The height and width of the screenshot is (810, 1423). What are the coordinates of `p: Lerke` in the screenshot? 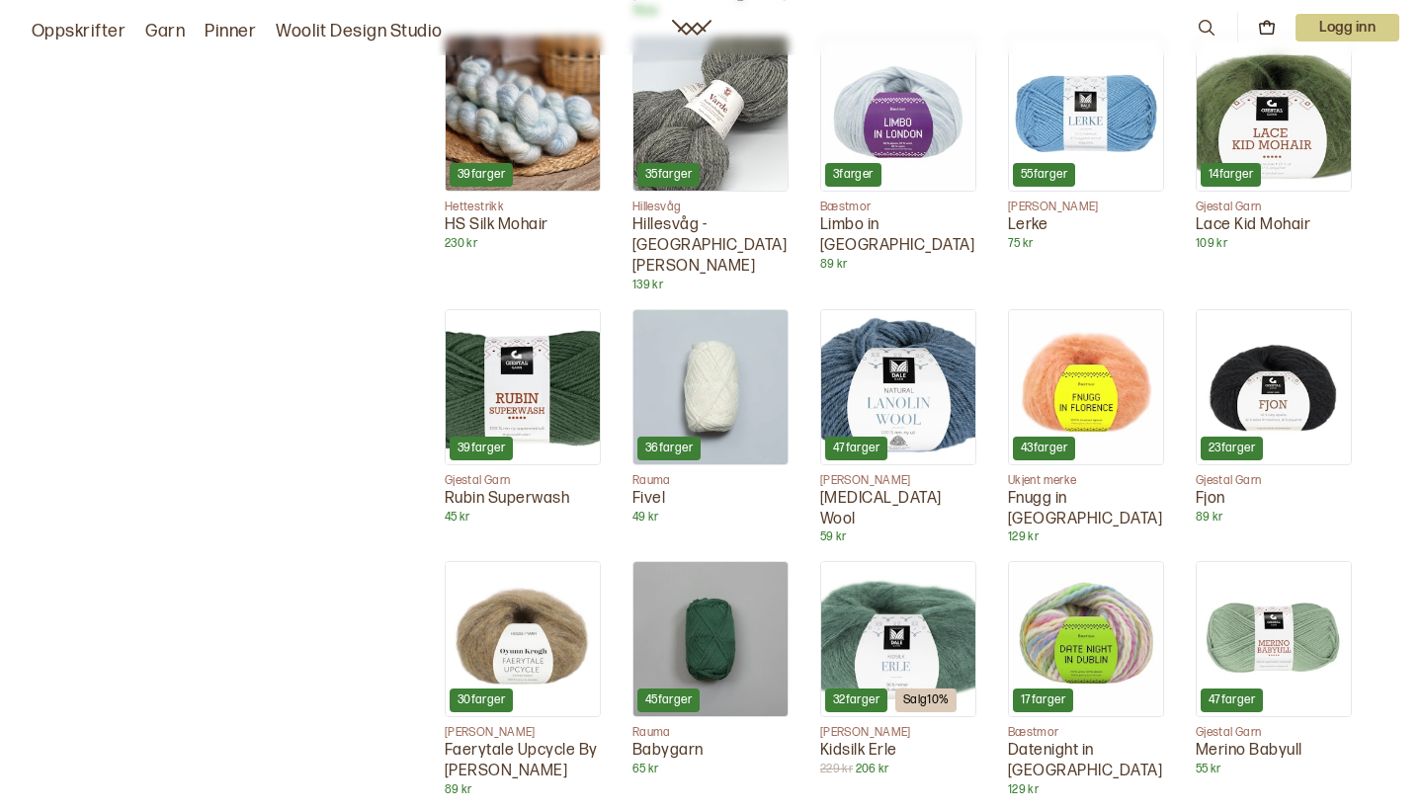 It's located at (1086, 225).